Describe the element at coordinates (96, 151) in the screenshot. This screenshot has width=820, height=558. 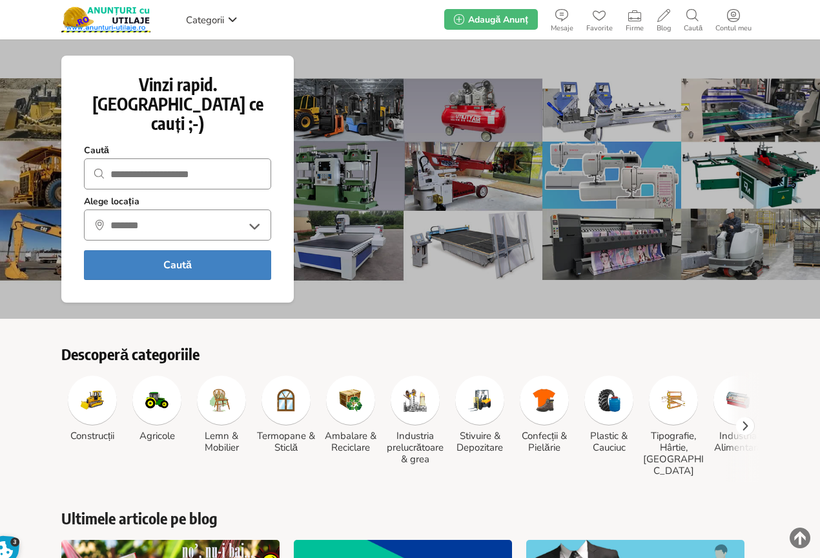
I see `strong: Caută` at that location.